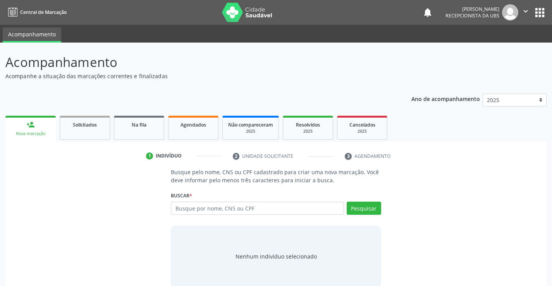 This screenshot has width=552, height=286. What do you see at coordinates (364, 209) in the screenshot?
I see `button: Pesquisar` at bounding box center [364, 209].